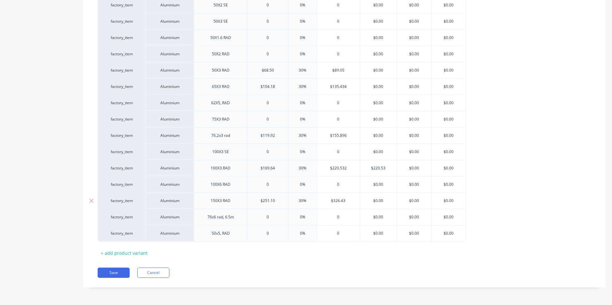 The height and width of the screenshot is (305, 612). What do you see at coordinates (282, 184) in the screenshot?
I see `div: factory_itemAluminium100X6 RAD00%0$0.00$0.00$0.00` at bounding box center [282, 184].